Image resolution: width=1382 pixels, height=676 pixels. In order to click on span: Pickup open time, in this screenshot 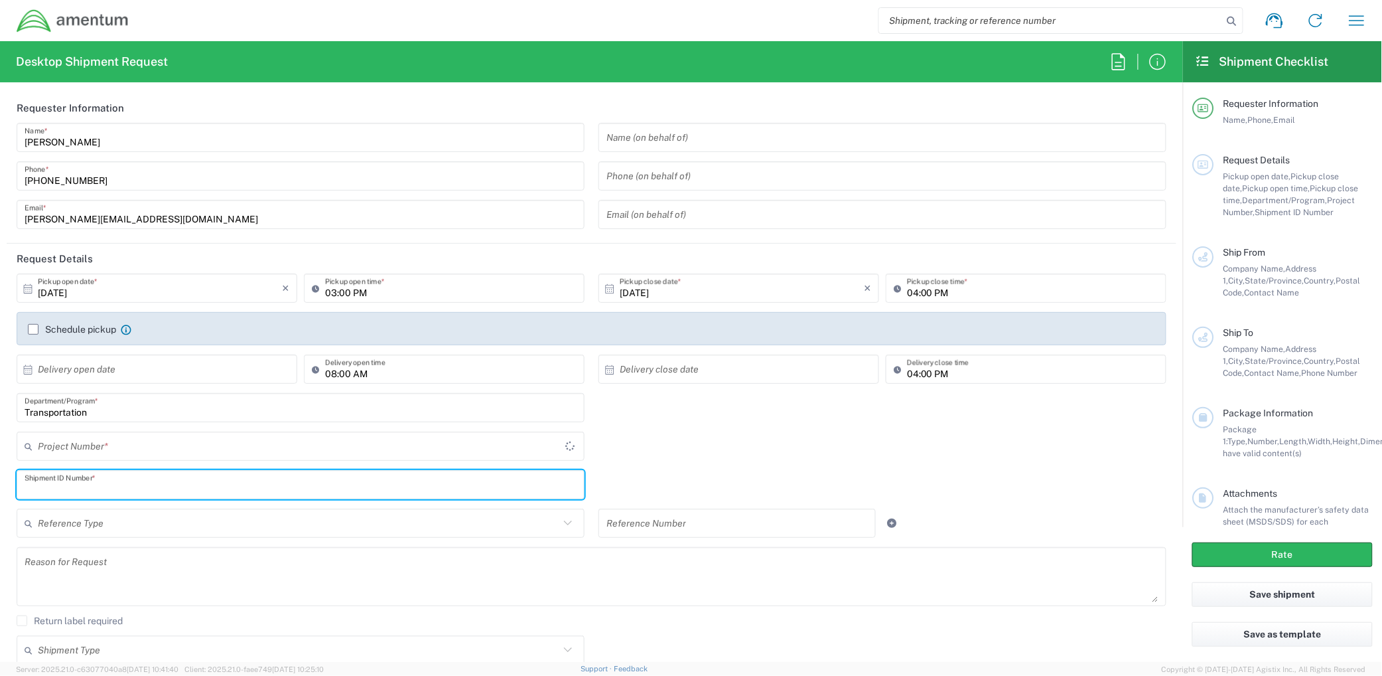, I will do `click(1277, 188)`.